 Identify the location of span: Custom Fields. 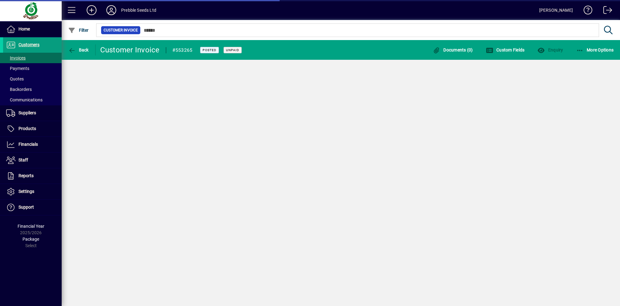
(505, 50).